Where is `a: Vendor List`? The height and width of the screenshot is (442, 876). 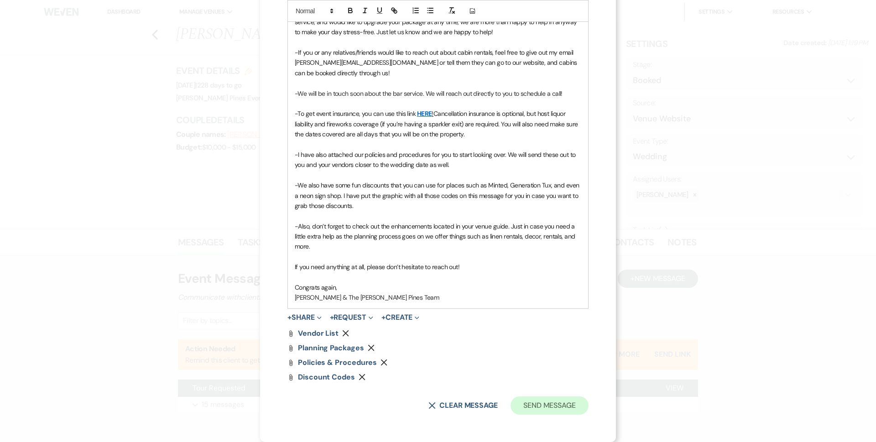
a: Vendor List is located at coordinates (318, 334).